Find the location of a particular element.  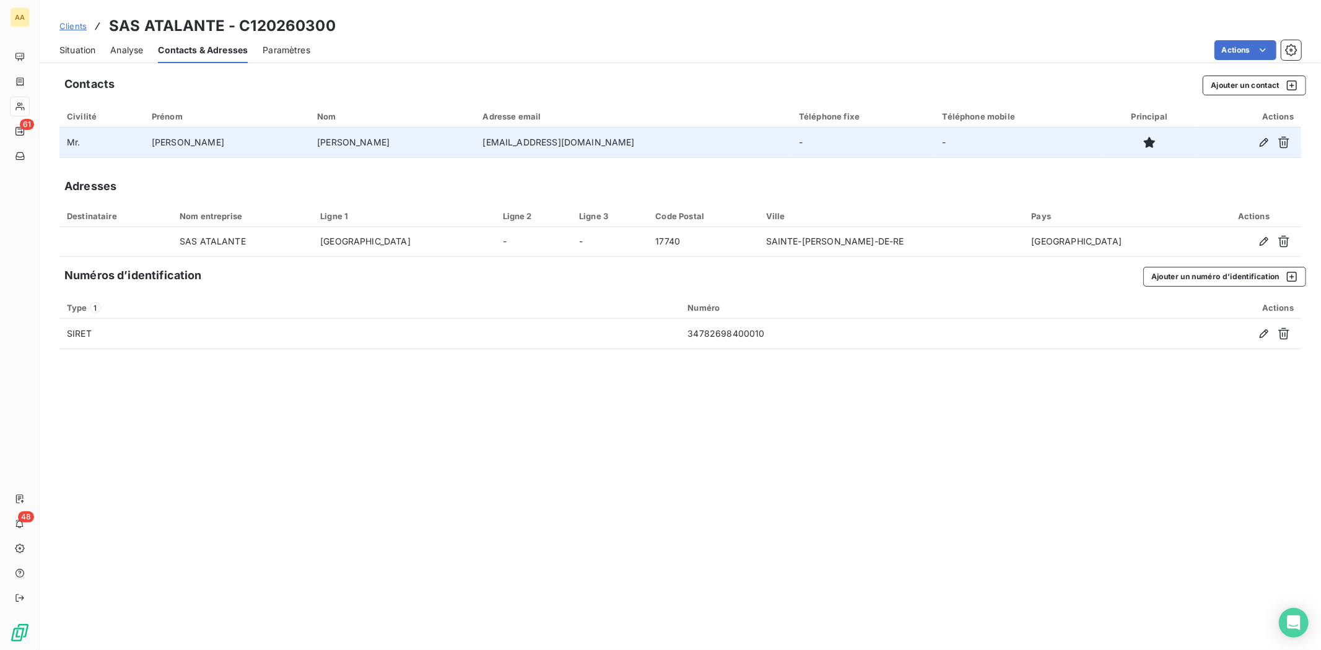

span: Situation is located at coordinates (77, 50).